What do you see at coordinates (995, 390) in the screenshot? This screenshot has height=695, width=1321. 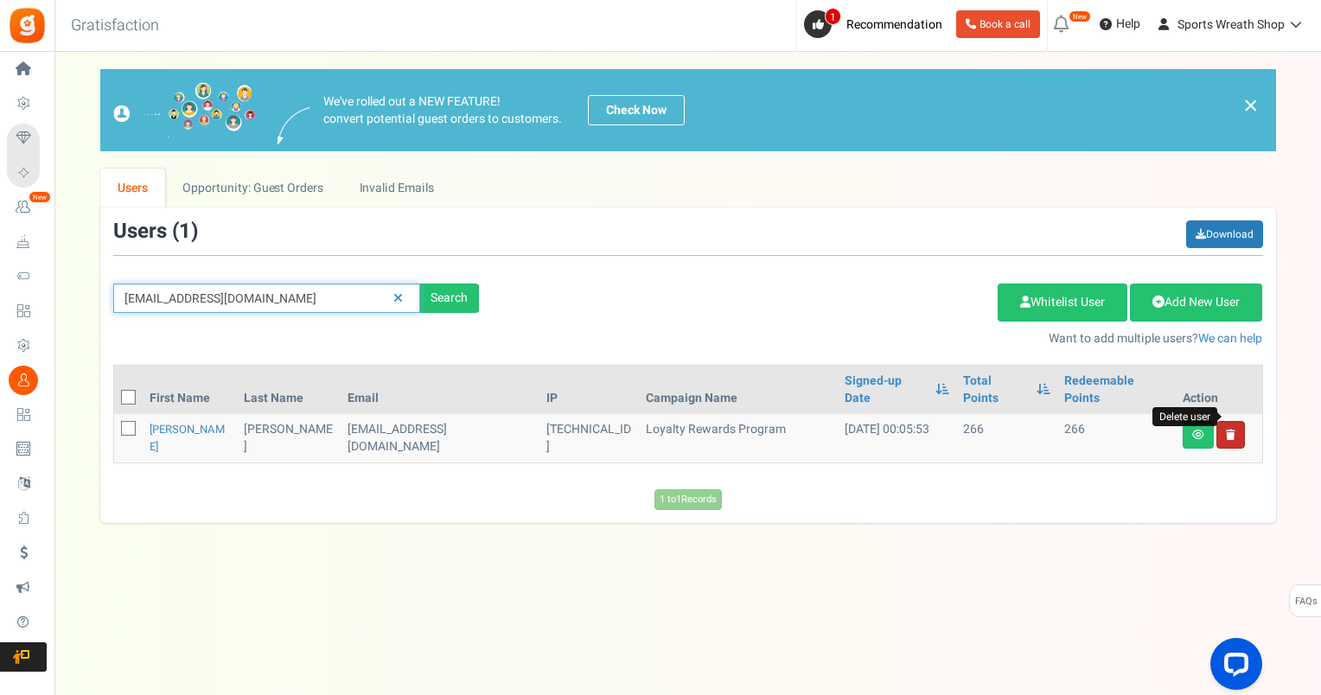 I see `a: Total Points` at bounding box center [995, 390].